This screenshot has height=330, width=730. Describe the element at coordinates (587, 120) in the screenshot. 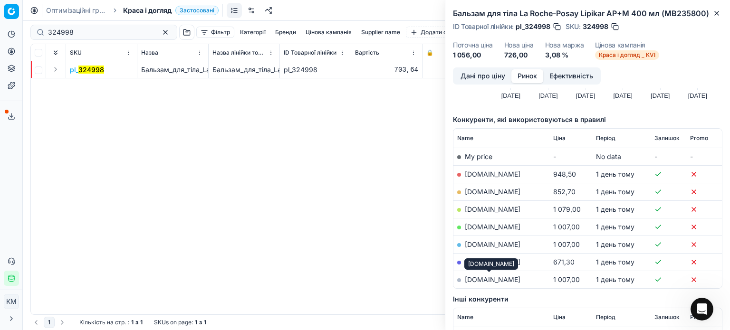

I see `h5: Конкуренти, які використовуються в правилі` at that location.